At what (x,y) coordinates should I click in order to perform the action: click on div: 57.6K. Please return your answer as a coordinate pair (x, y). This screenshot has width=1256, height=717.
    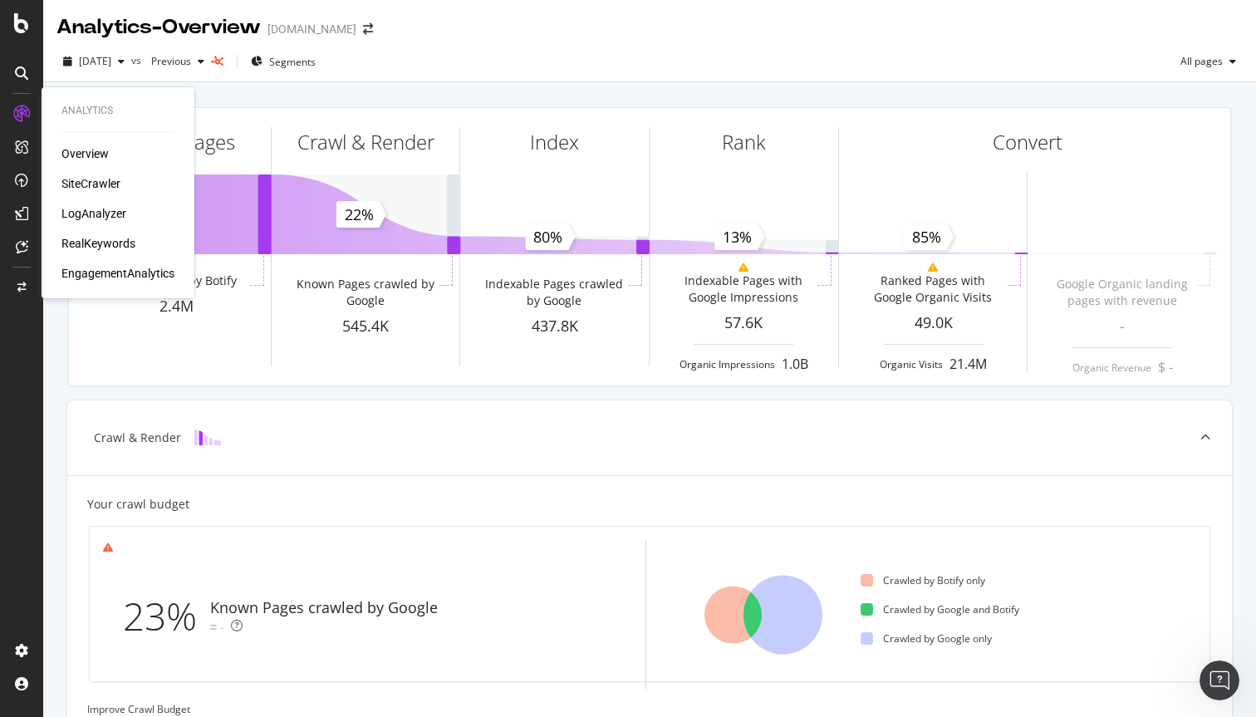
    Looking at the image, I should click on (743, 323).